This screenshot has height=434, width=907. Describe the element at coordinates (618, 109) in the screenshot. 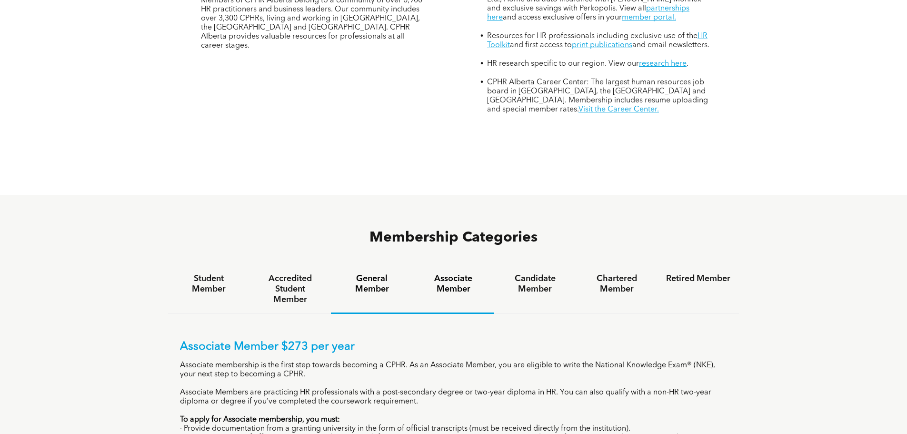

I see `a: Visit the Career Center.` at that location.